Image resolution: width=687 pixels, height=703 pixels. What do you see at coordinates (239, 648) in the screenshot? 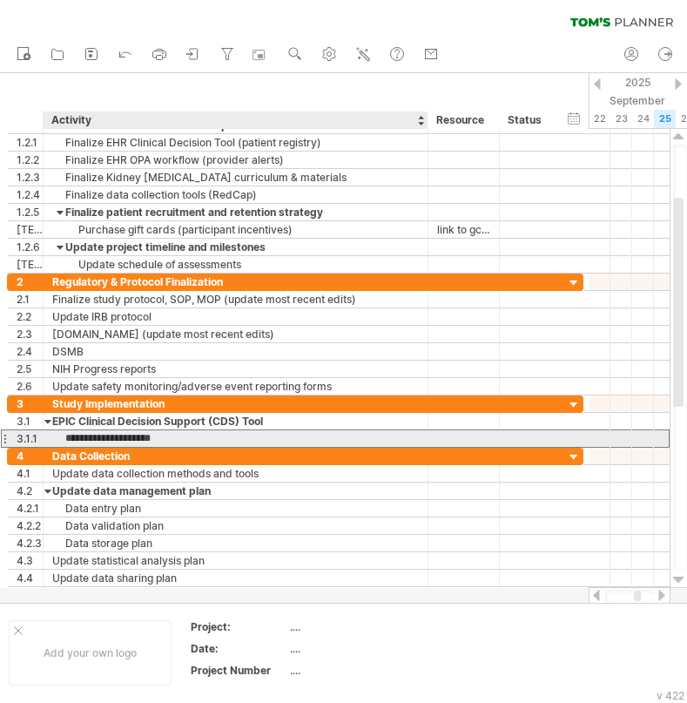
I see `div: Date:` at bounding box center [239, 648].